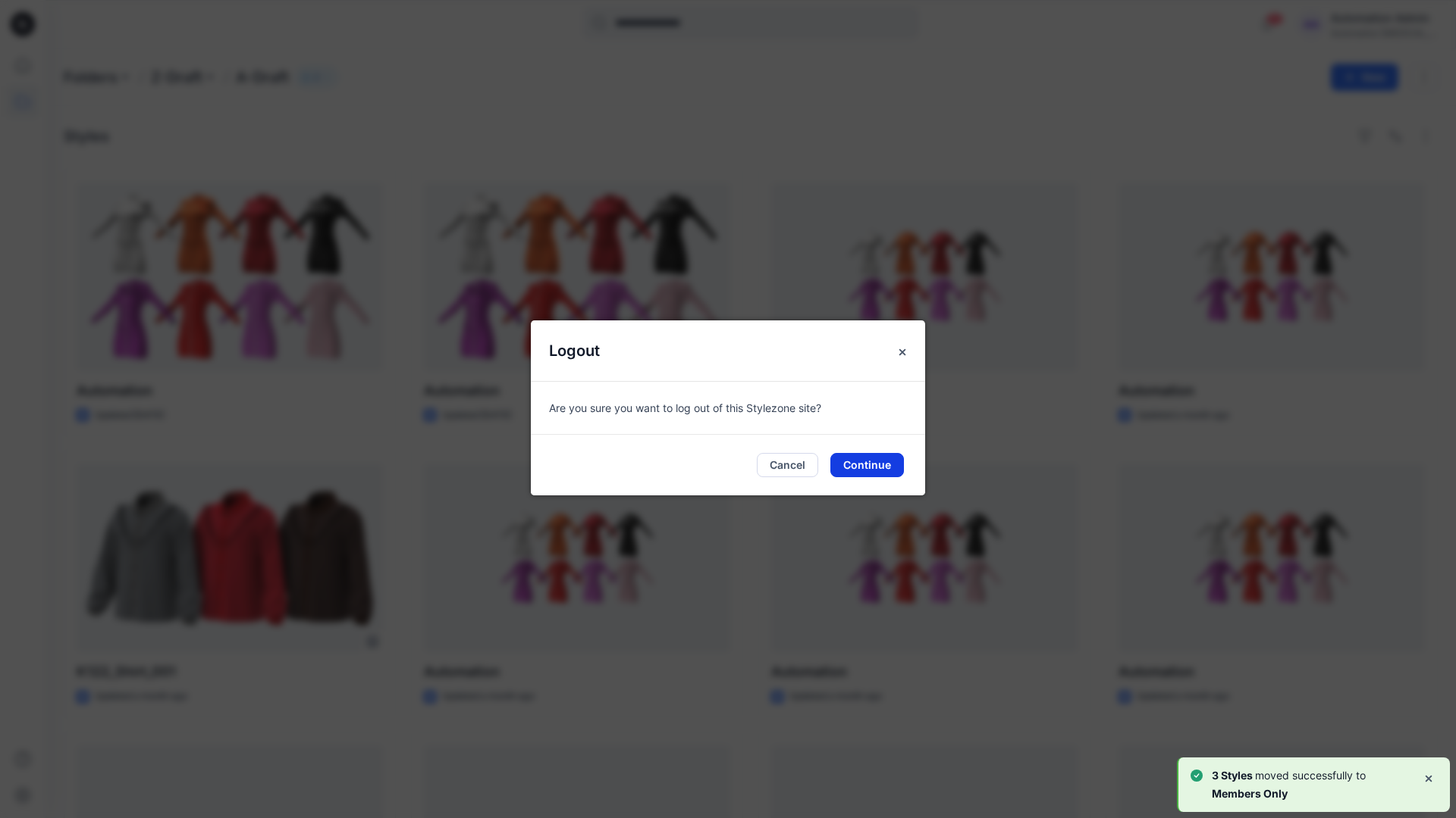 The width and height of the screenshot is (1456, 818). What do you see at coordinates (1311, 785) in the screenshot?
I see `p: moved successfully to` at bounding box center [1311, 785].